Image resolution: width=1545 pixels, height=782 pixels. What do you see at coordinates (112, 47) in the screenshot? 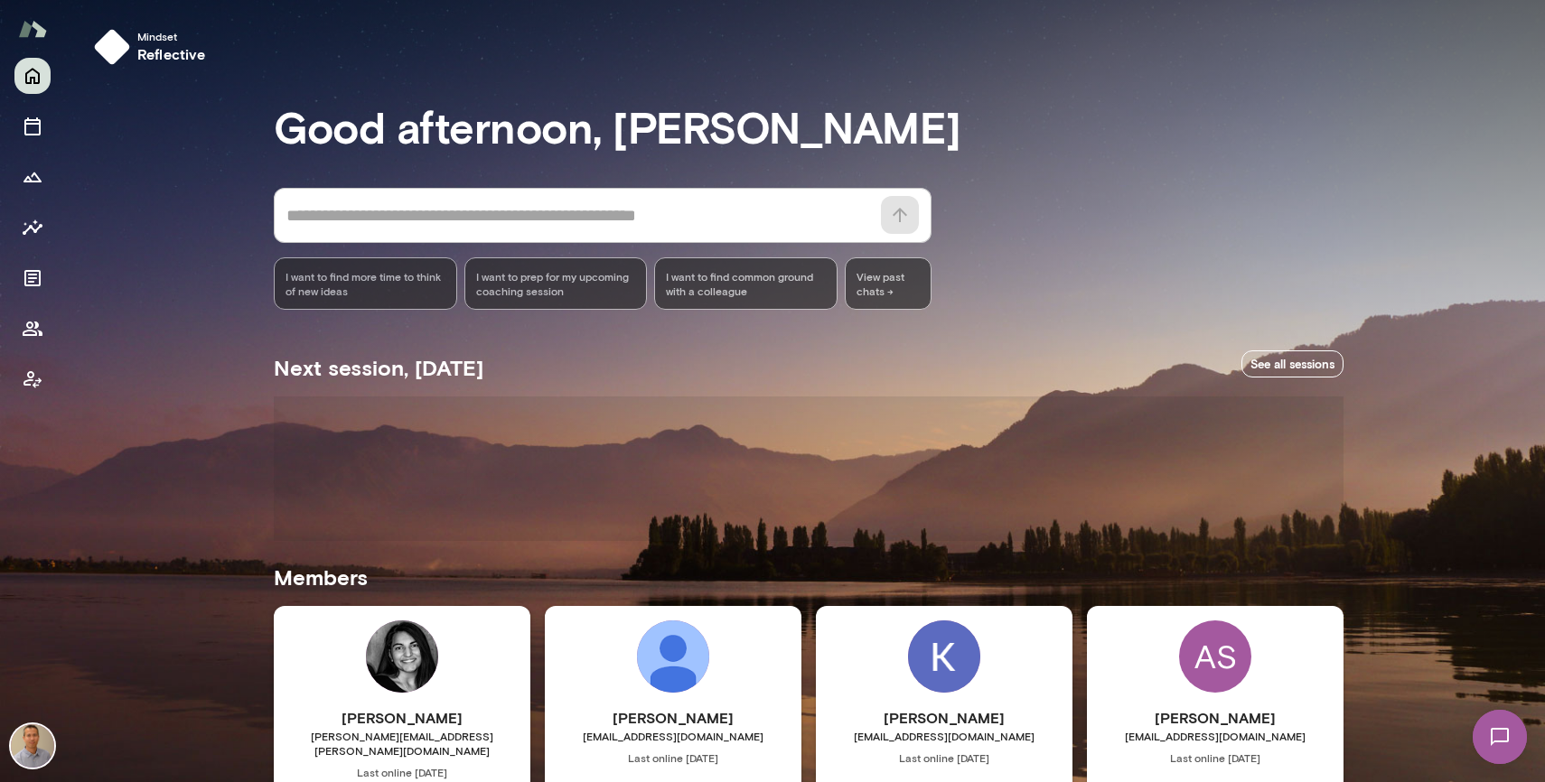
I see `img: mindset` at bounding box center [112, 47].